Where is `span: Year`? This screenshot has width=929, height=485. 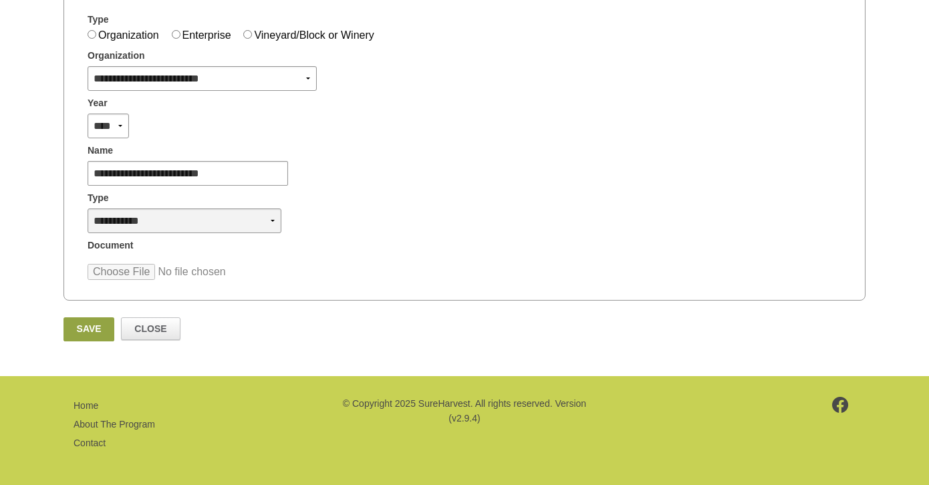
span: Year is located at coordinates (98, 103).